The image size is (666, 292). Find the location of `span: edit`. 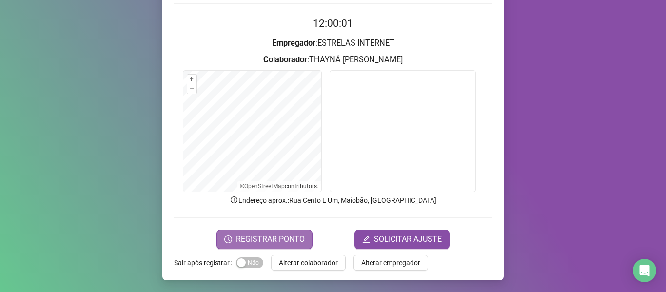

span: edit is located at coordinates (366, 240).